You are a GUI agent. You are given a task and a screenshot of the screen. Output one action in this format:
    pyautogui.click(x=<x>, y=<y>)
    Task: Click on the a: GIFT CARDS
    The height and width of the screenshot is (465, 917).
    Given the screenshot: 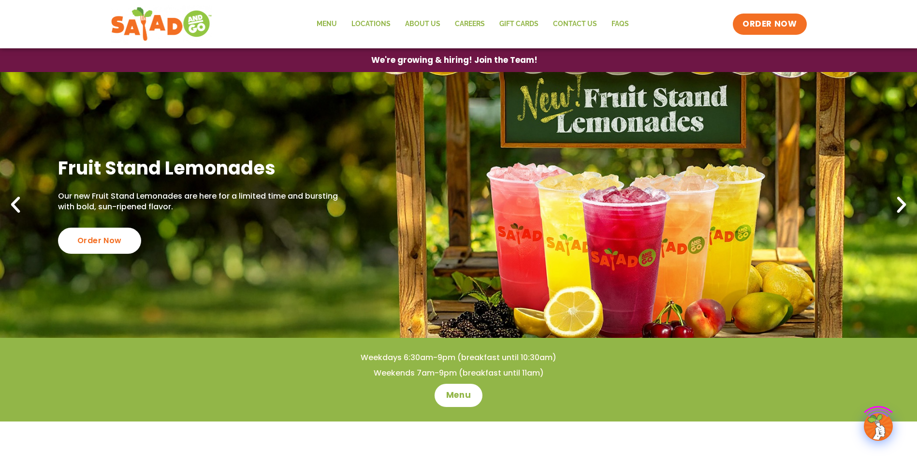 What is the action you would take?
    pyautogui.click(x=519, y=24)
    